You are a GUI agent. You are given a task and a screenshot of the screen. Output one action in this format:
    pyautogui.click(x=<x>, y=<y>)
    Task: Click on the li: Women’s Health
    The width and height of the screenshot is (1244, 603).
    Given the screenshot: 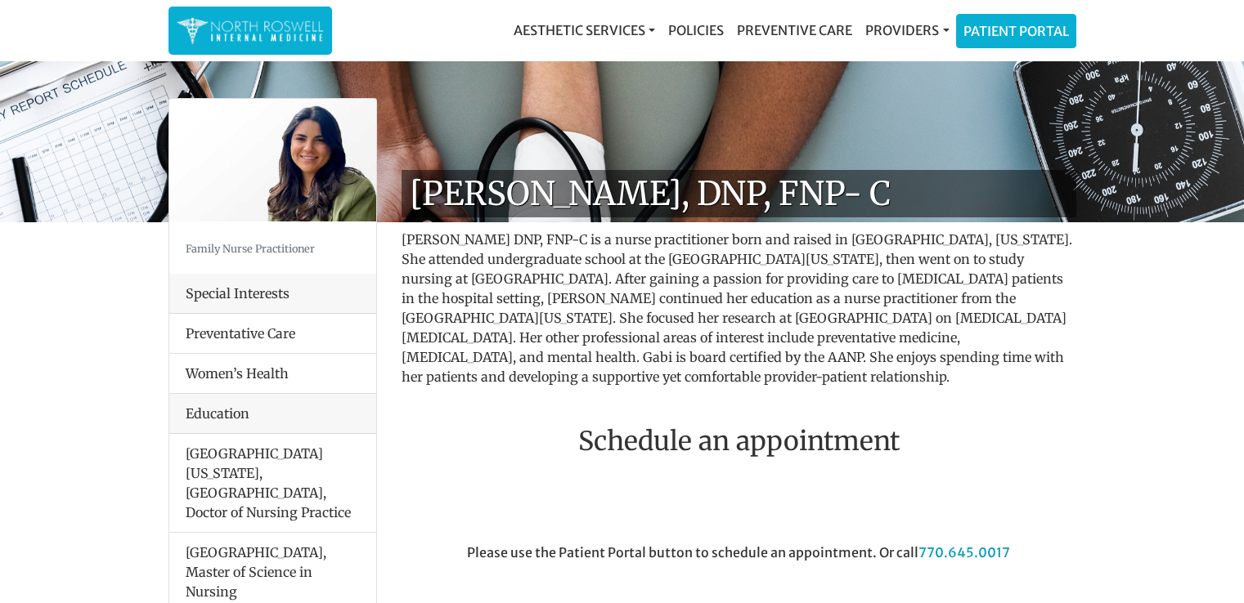 What is the action you would take?
    pyautogui.click(x=272, y=374)
    